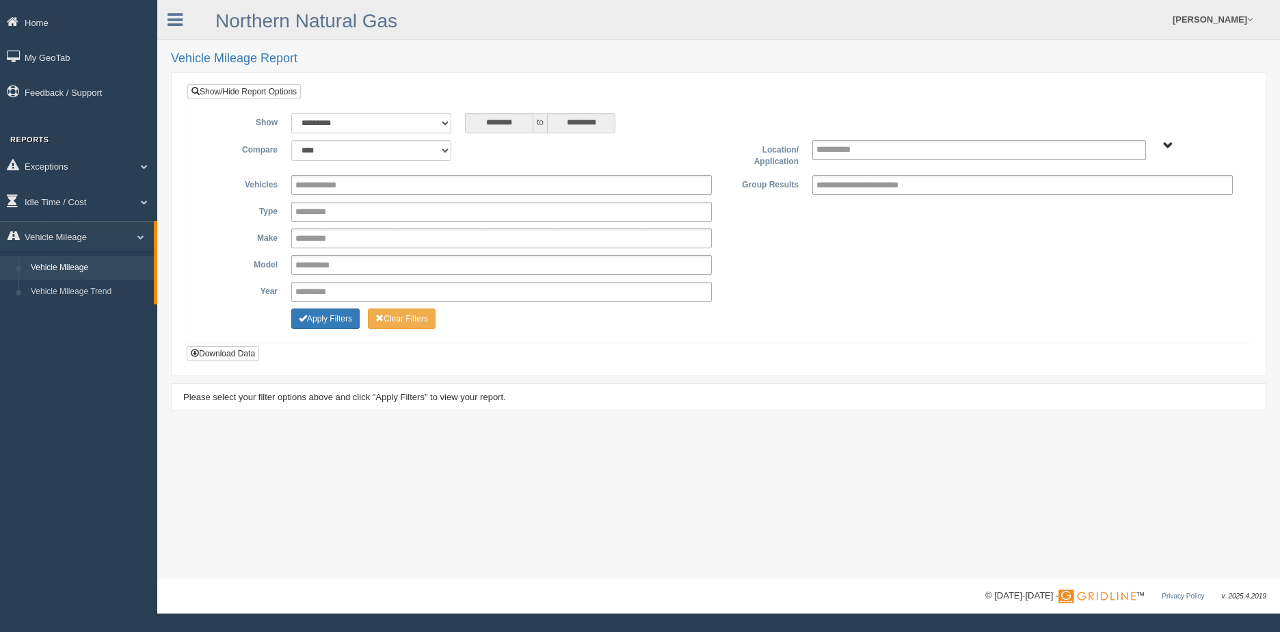  Describe the element at coordinates (89, 268) in the screenshot. I see `a: Vehicle Mileage` at that location.